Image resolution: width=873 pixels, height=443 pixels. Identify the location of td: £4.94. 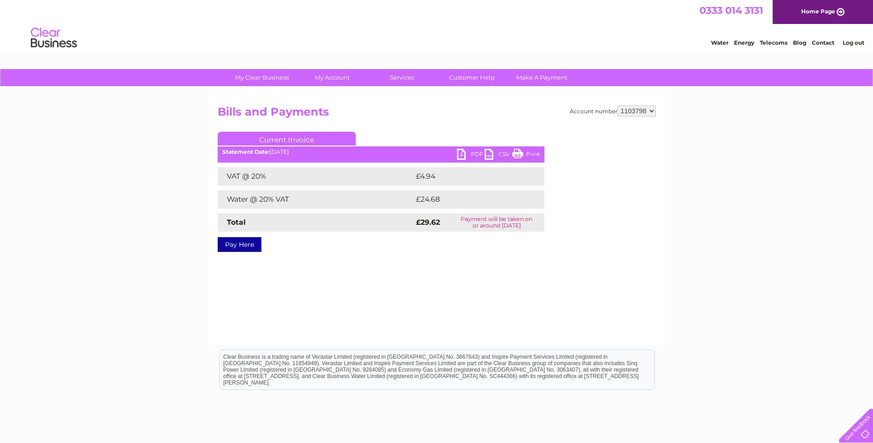
(469, 176).